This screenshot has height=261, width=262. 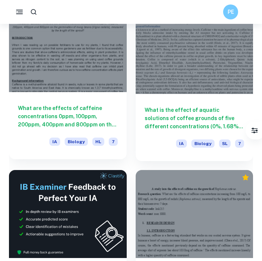 I want to click on a: What is the effect of aquatic solutions of coffee grounds of five different concentrations (0%, 1..., so click(x=194, y=84).